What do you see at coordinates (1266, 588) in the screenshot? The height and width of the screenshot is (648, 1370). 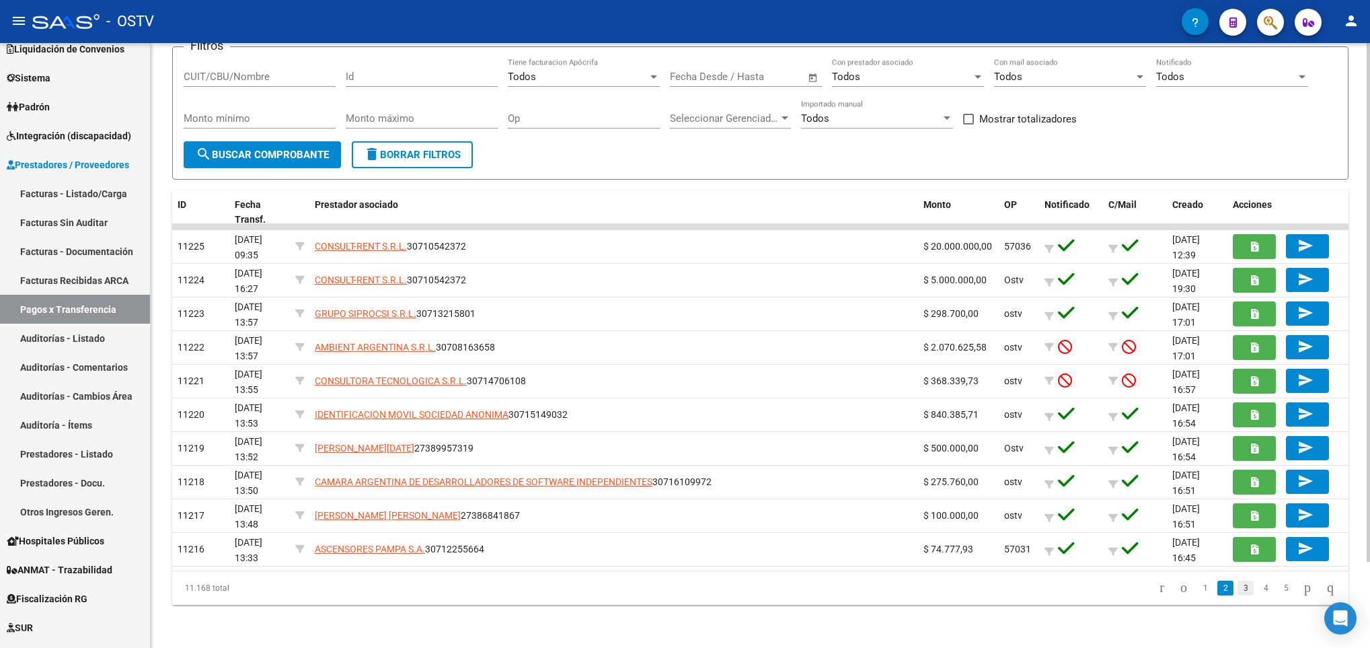 I see `li: page 4` at bounding box center [1266, 588].